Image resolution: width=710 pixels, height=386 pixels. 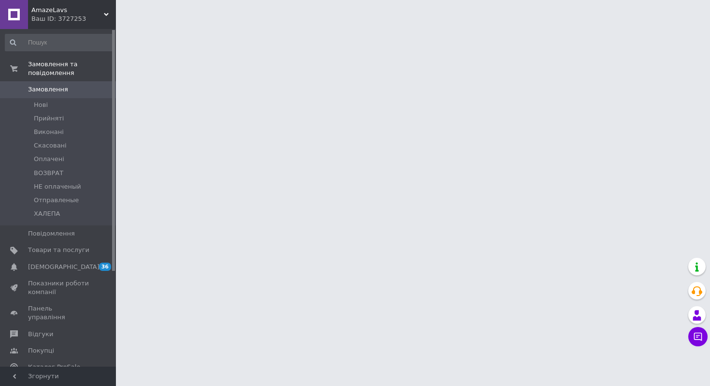 What do you see at coordinates (49, 132) in the screenshot?
I see `span: Виконані` at bounding box center [49, 132].